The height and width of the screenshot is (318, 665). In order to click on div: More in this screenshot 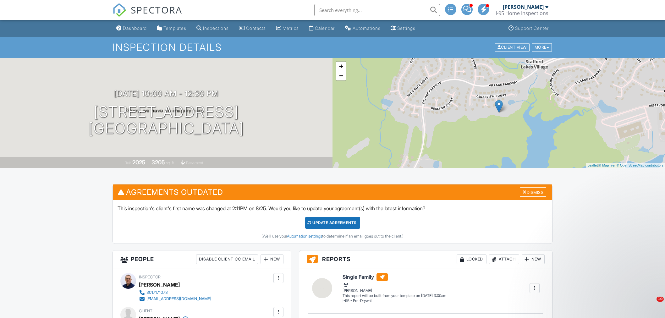, I will do `click(542, 47)`.